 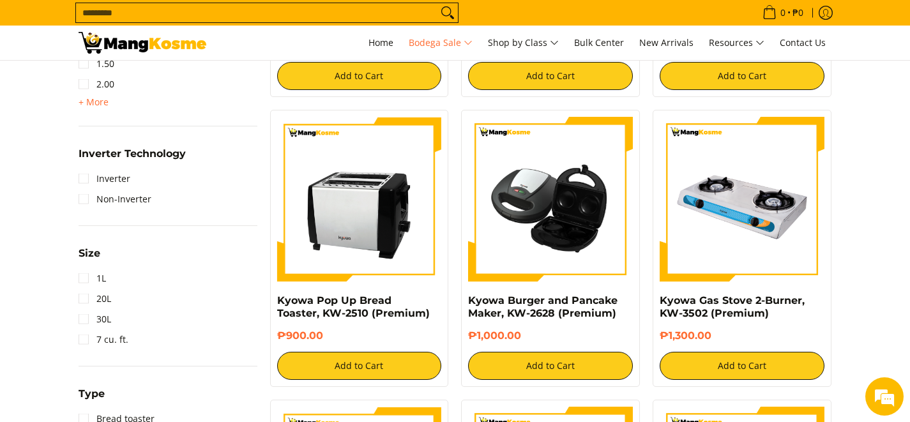 What do you see at coordinates (94, 299) in the screenshot?
I see `a: 20L` at bounding box center [94, 299].